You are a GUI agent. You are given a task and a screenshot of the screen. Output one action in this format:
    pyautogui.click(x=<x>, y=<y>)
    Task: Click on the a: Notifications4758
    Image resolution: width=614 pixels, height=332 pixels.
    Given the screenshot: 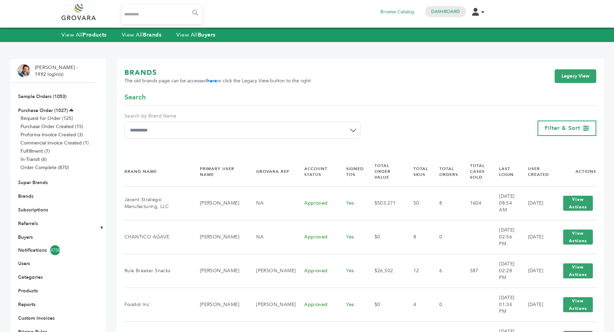 What is the action you would take?
    pyautogui.click(x=53, y=250)
    